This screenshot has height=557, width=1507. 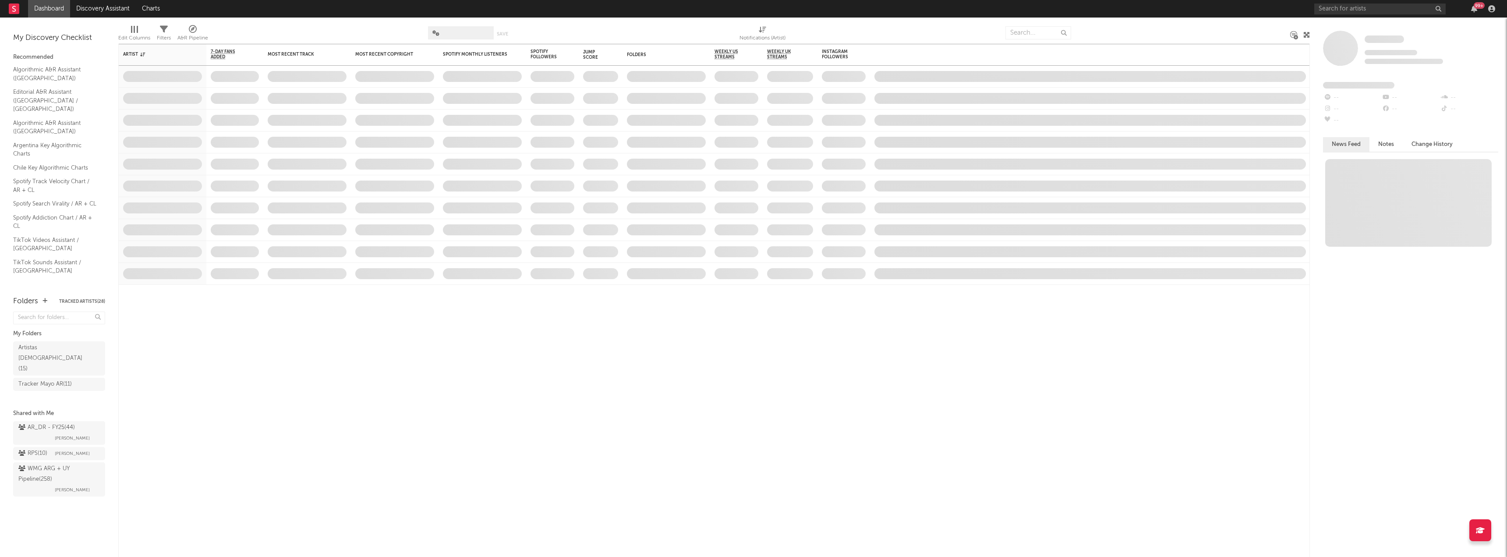 I want to click on a: Spotify Track Velocity Chart / AR + CL, so click(x=55, y=185).